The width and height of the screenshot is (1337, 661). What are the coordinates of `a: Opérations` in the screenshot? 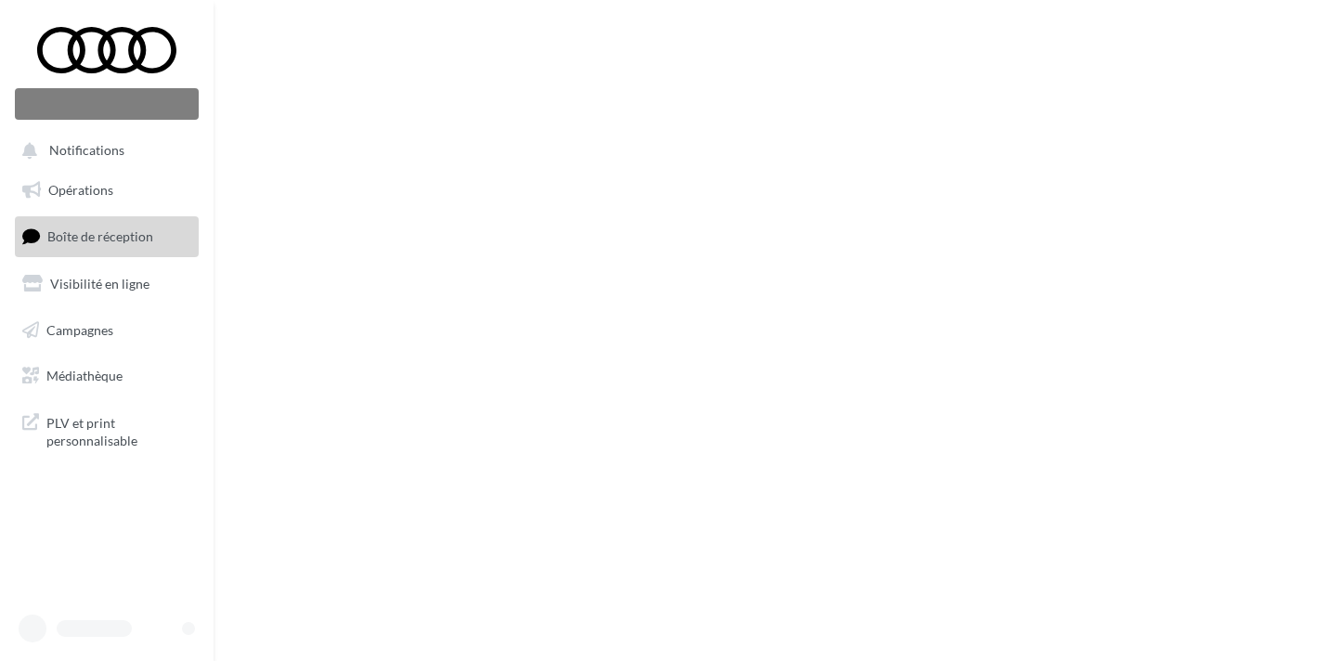 It's located at (107, 190).